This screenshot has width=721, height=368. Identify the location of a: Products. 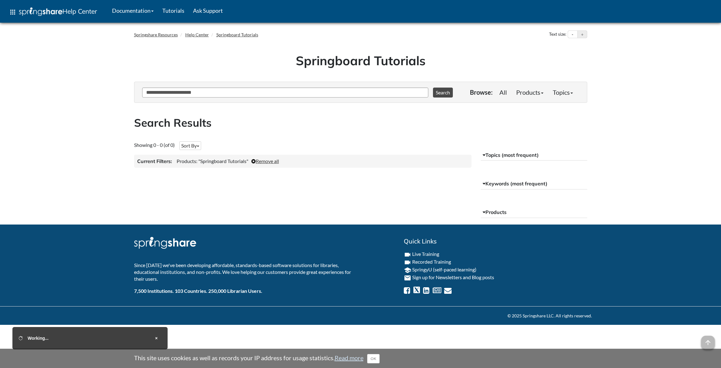
(530, 92).